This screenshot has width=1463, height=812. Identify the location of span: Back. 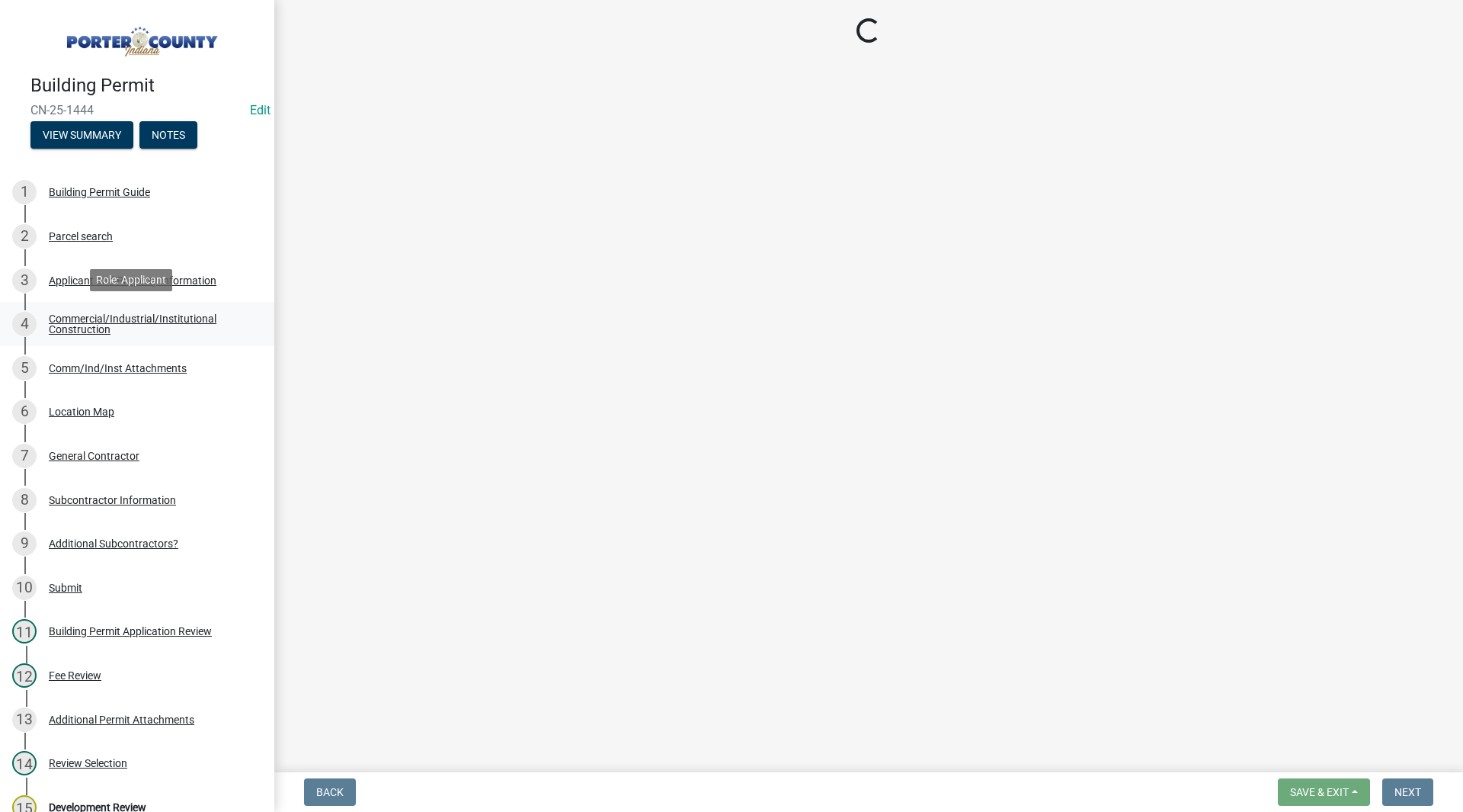
(330, 792).